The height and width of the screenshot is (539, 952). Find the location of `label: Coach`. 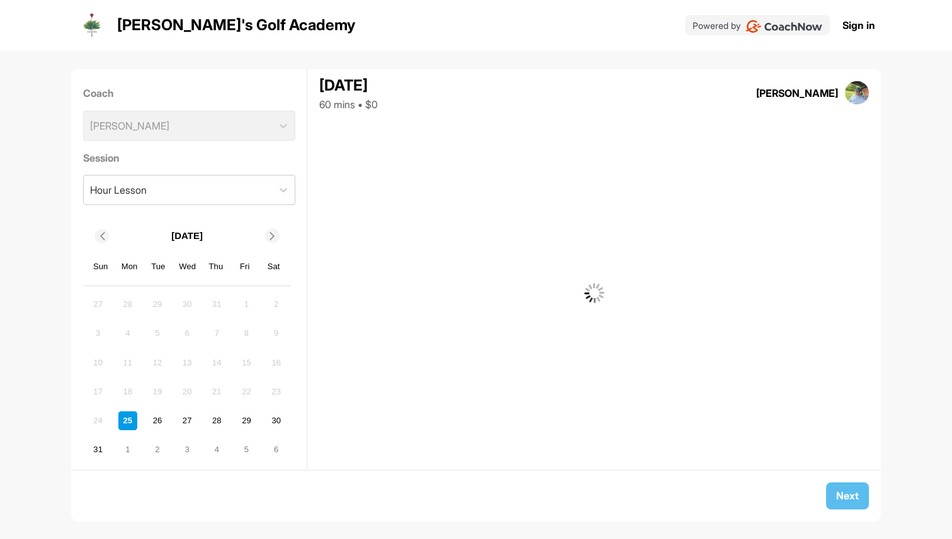

label: Coach is located at coordinates (189, 93).